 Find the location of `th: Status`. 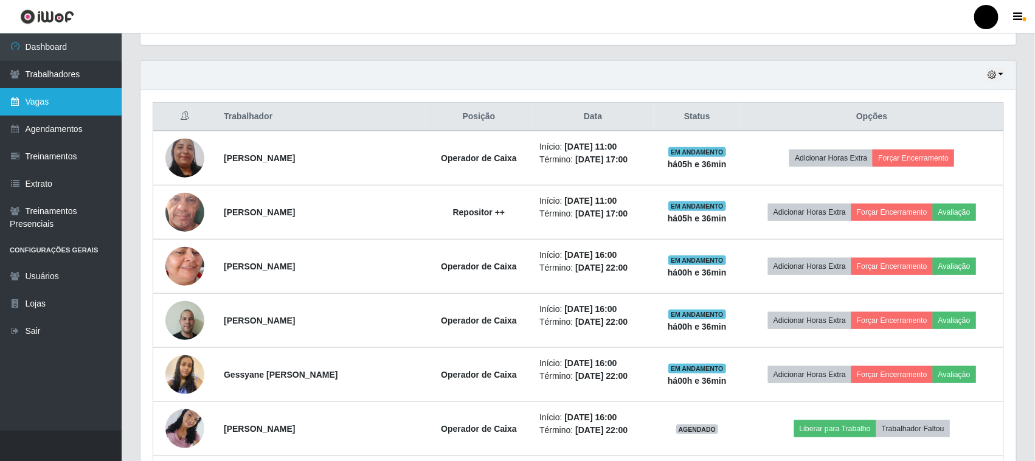

th: Status is located at coordinates (697, 117).